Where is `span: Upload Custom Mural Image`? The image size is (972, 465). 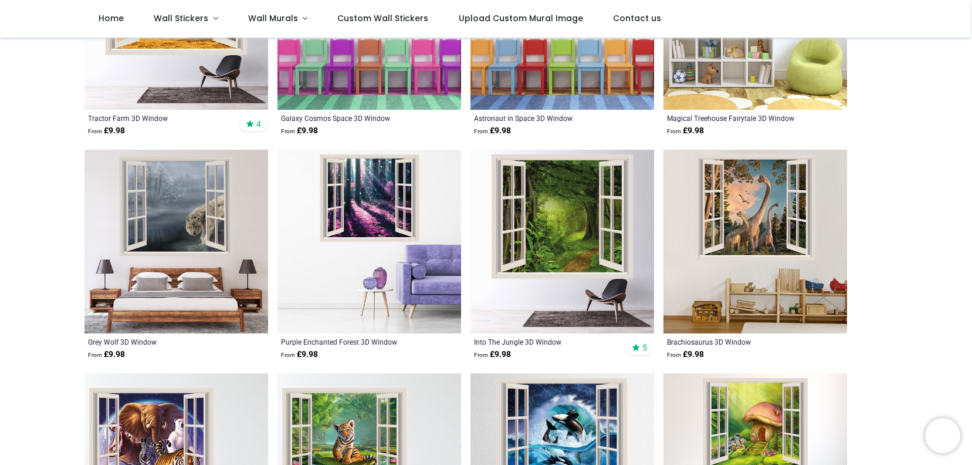
span: Upload Custom Mural Image is located at coordinates (521, 18).